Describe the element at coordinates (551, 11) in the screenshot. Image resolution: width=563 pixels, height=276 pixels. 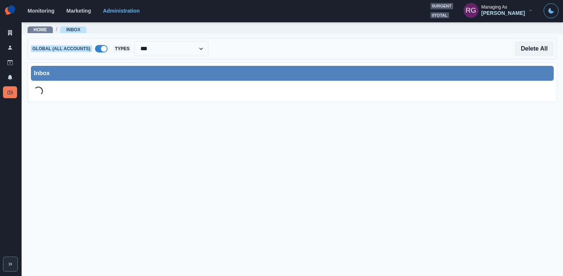
I see `button: Toggle Mode` at that location.